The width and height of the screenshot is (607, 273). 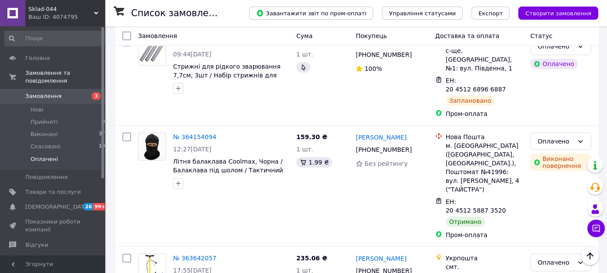 What do you see at coordinates (228, 174) in the screenshot?
I see `span: Літня балаклава Coolmax, Чорна / Балаклава під шолом / Тактичний підшоломник / Шапка балаклава тонка` at bounding box center [228, 174].